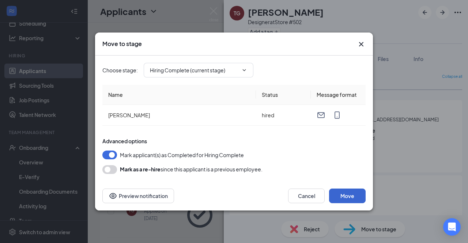  I want to click on th: Message format, so click(338, 95).